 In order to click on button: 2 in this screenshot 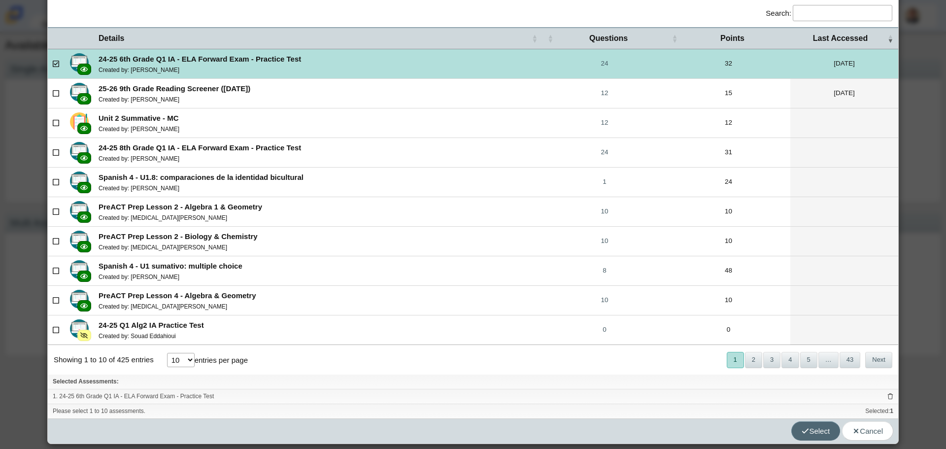, I will do `click(753, 360)`.